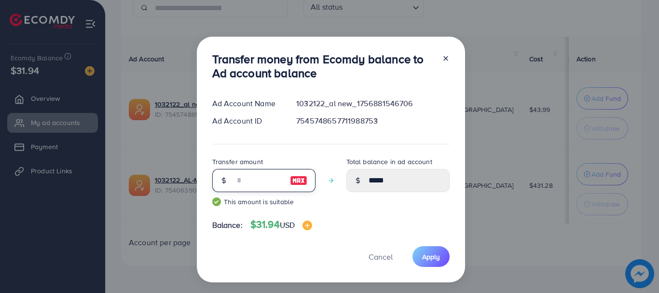 The width and height of the screenshot is (659, 293). Describe the element at coordinates (264, 202) in the screenshot. I see `small: This amount is suitable` at that location.